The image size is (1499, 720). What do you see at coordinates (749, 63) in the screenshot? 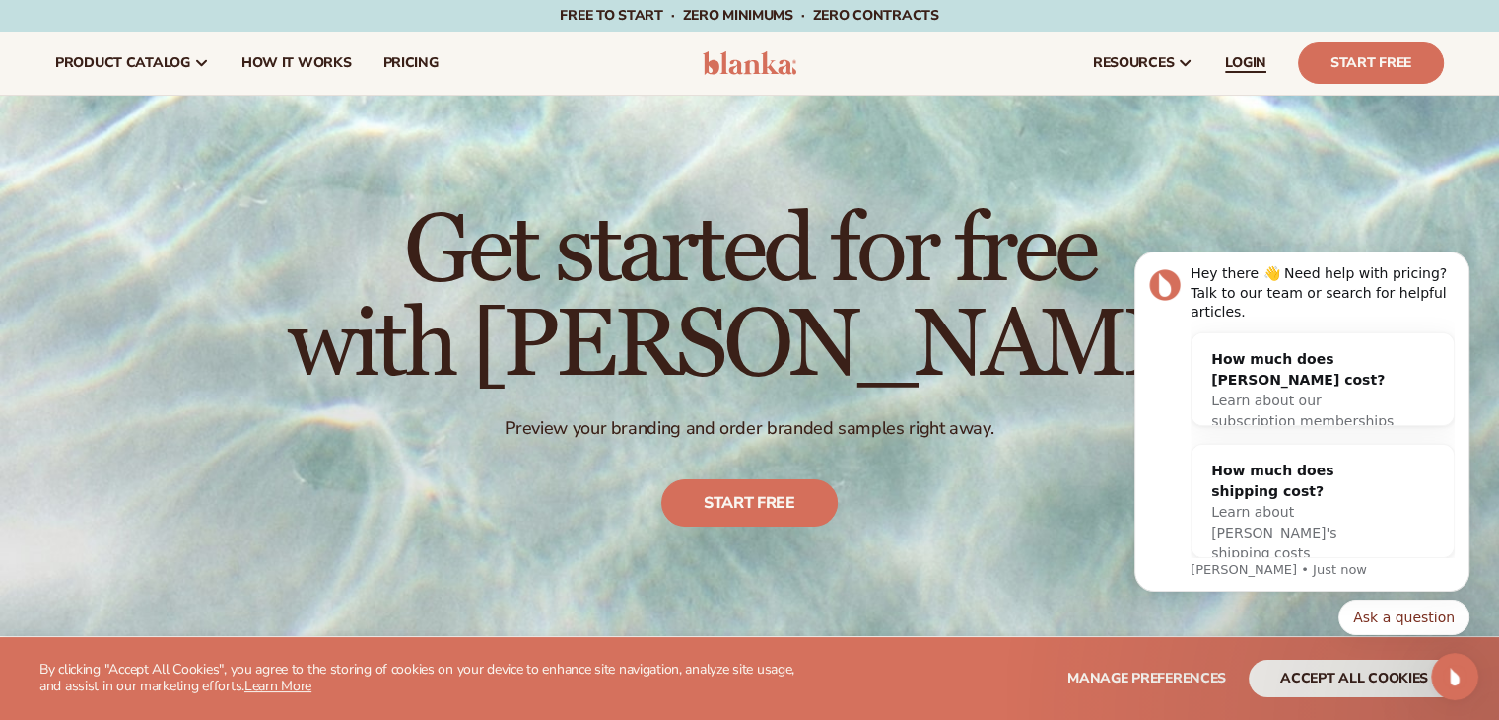
I see `img: logo` at bounding box center [749, 63].